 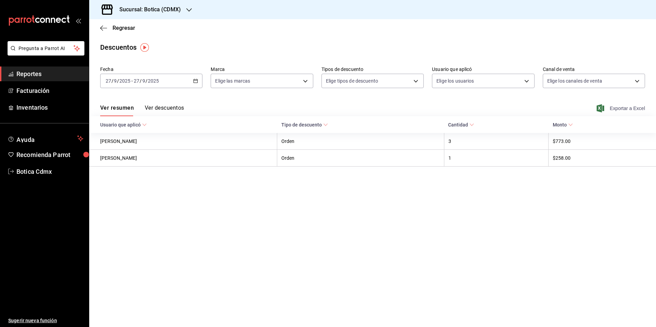 What do you see at coordinates (305, 125) in the screenshot?
I see `span: Tipo de descuento` at bounding box center [305, 125].